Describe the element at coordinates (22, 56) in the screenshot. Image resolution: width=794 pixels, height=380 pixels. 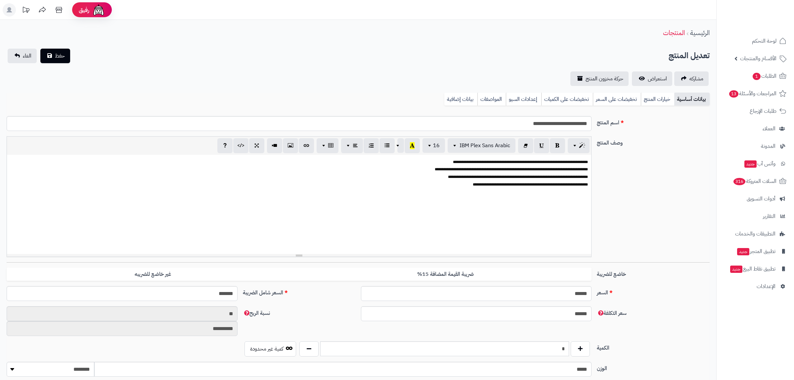
I see `a: الغاء` at that location.